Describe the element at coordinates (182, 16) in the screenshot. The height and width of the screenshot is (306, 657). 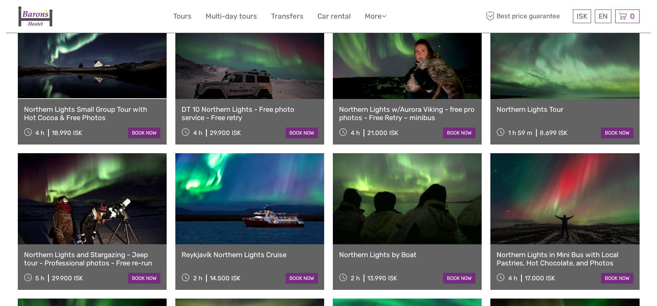
I see `a: Tours` at that location.